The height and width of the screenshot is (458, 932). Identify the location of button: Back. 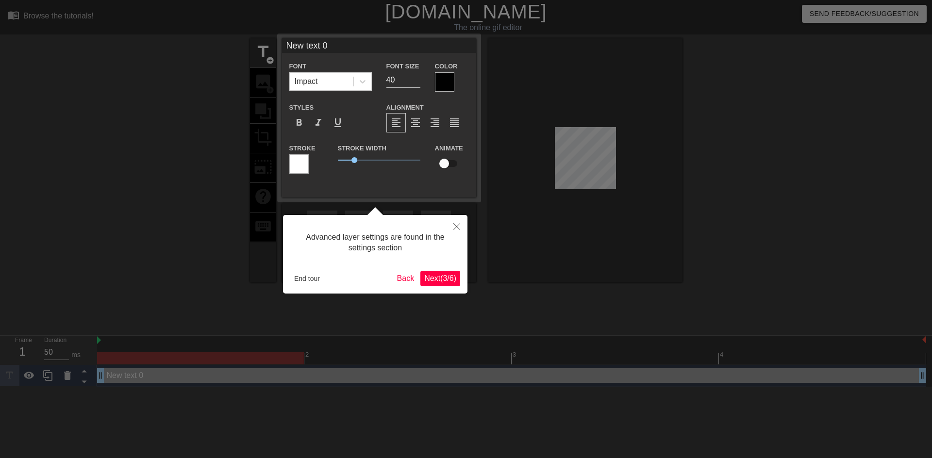
(406, 279).